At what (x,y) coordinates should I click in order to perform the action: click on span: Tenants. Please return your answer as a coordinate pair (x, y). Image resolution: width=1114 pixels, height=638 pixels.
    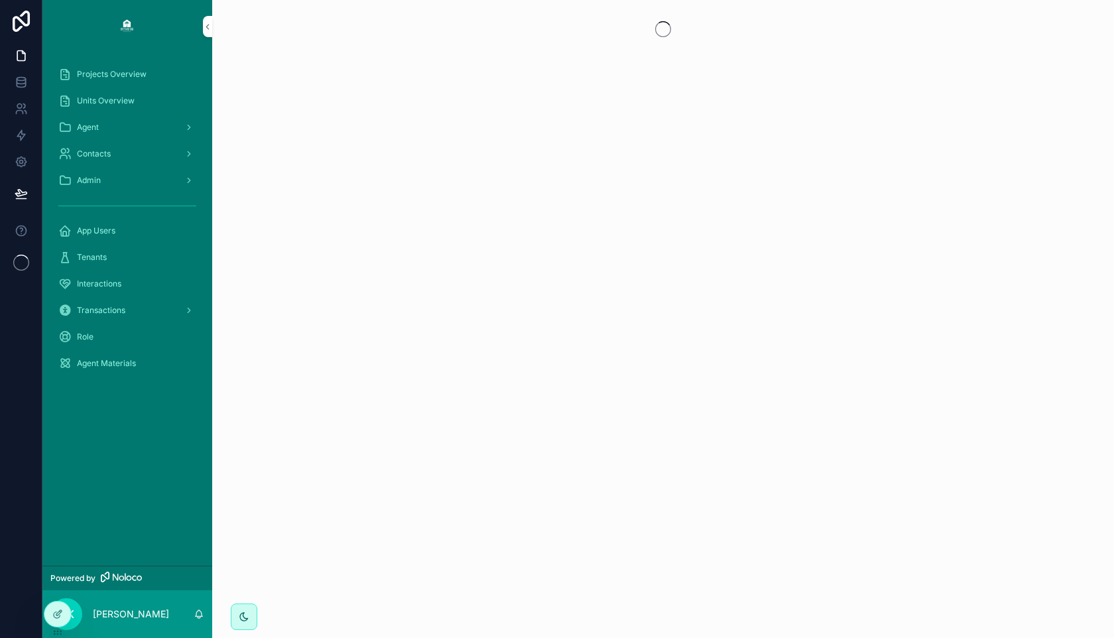
    Looking at the image, I should click on (91, 257).